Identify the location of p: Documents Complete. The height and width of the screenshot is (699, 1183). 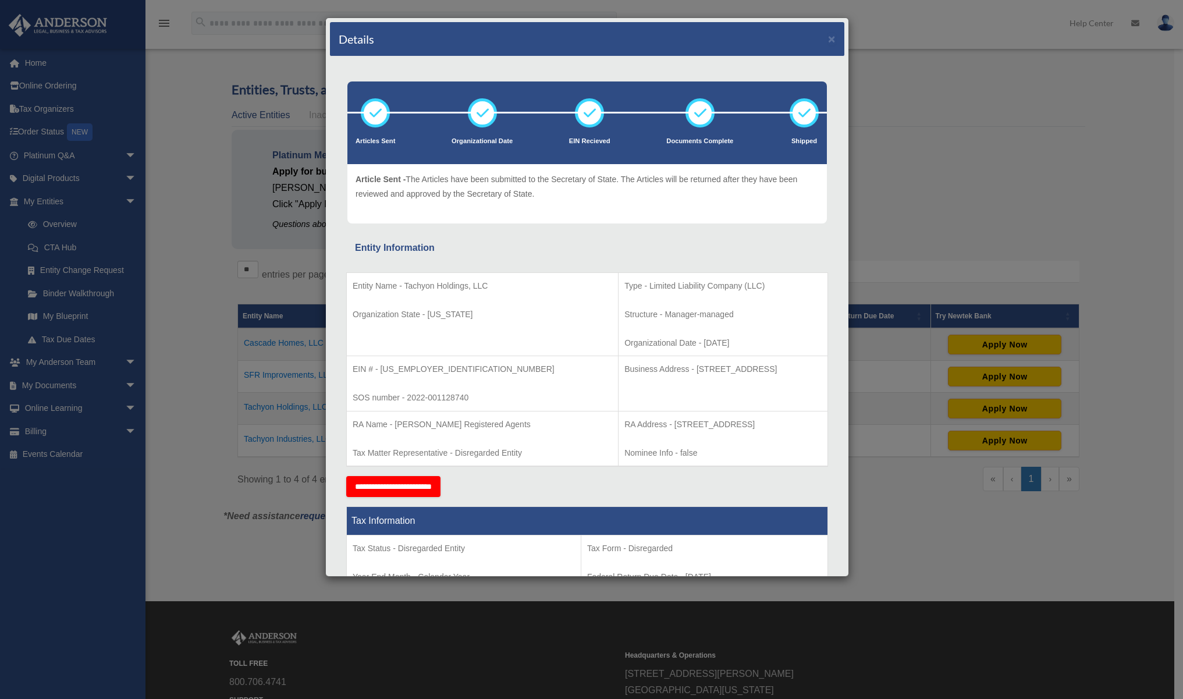
(699, 141).